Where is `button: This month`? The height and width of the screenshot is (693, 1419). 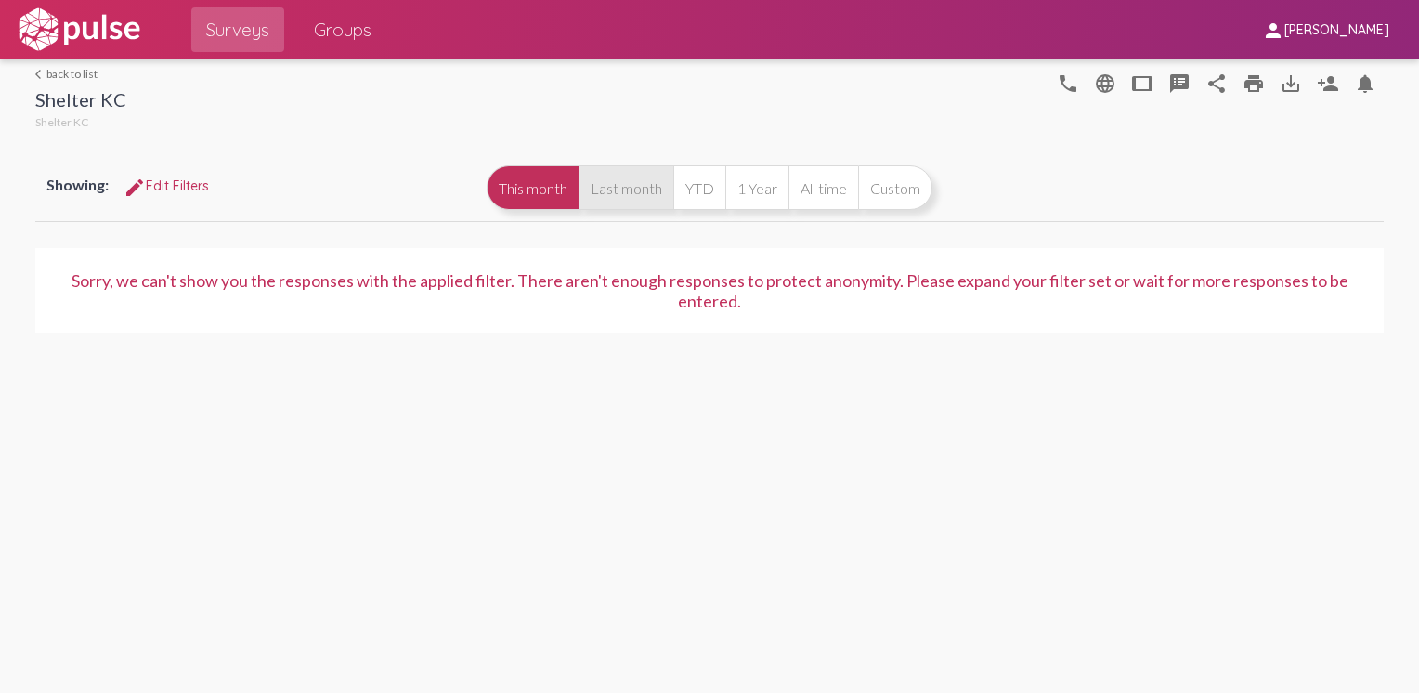
button: This month is located at coordinates (532, 188).